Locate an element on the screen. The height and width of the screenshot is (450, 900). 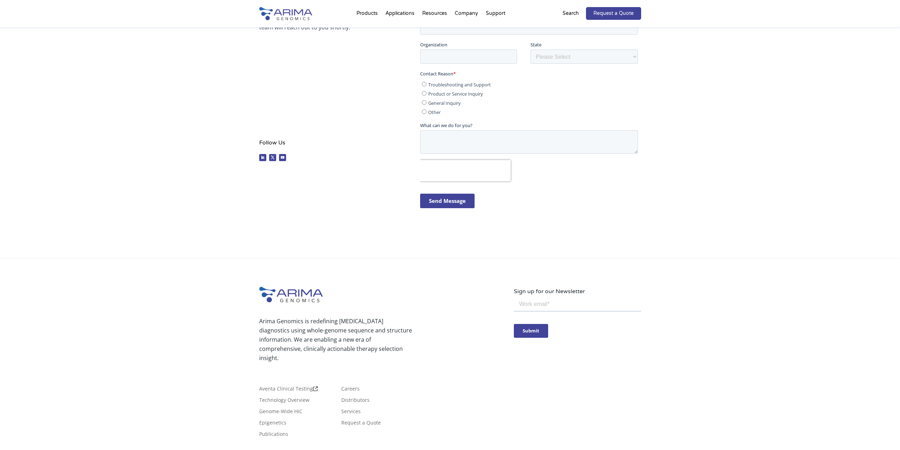
h4: Follow Us is located at coordinates (329, 145).